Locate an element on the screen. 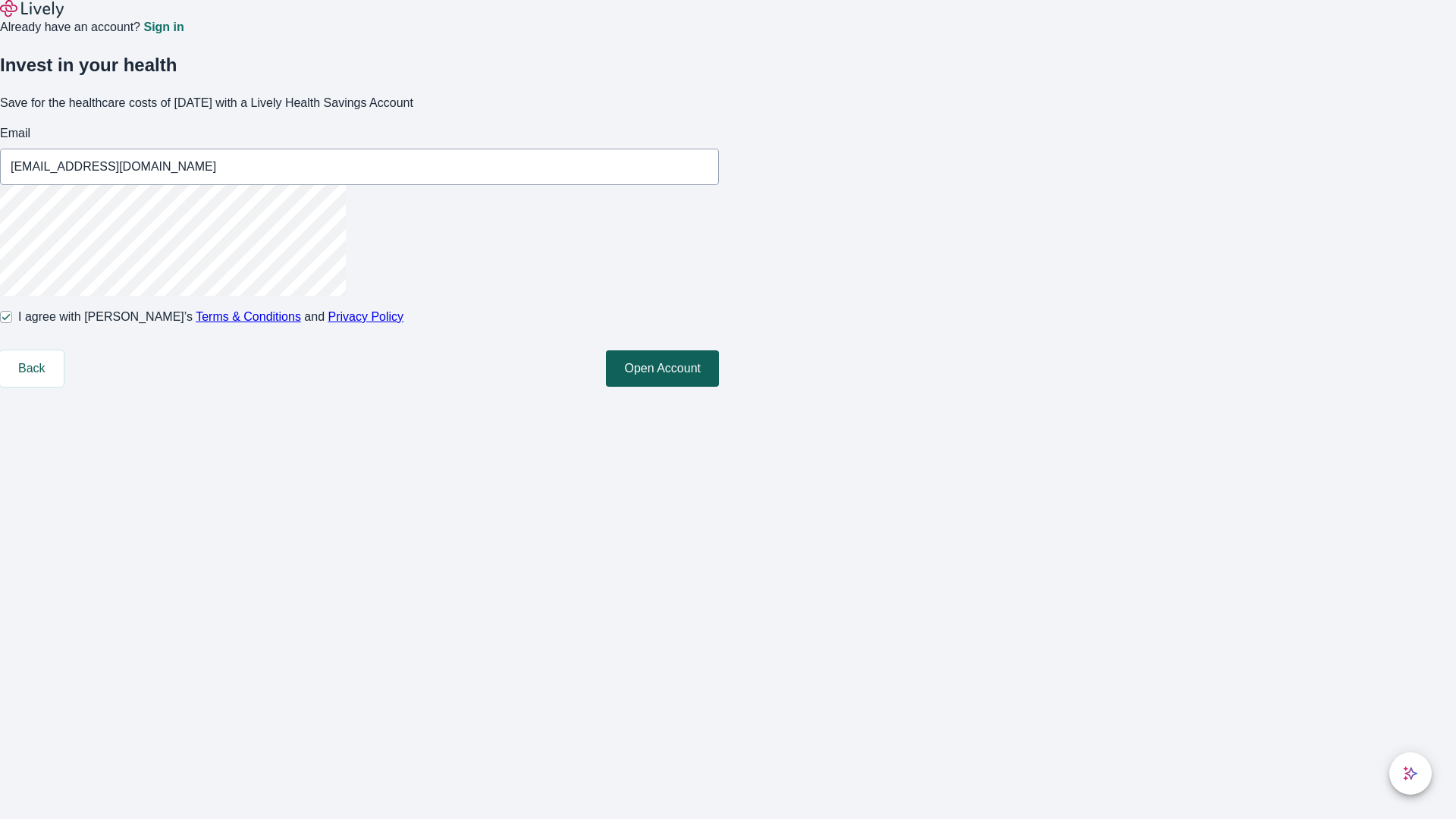 This screenshot has width=1456, height=819. button: Open Account is located at coordinates (662, 369).